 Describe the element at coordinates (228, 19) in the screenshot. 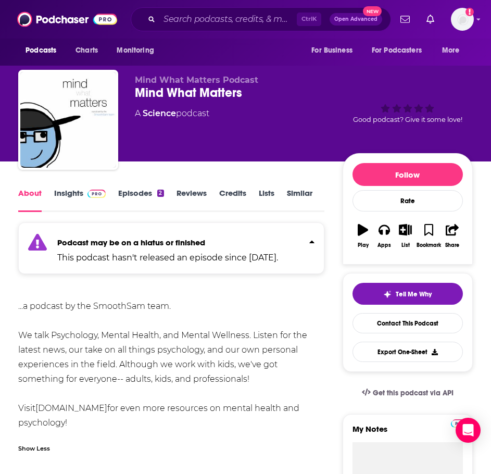

I see `input: Search podcasts, credits, & more...` at that location.